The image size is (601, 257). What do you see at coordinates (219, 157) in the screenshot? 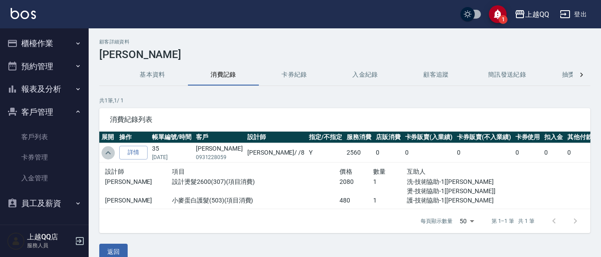
I see `p: 0931228059` at bounding box center [219, 157].